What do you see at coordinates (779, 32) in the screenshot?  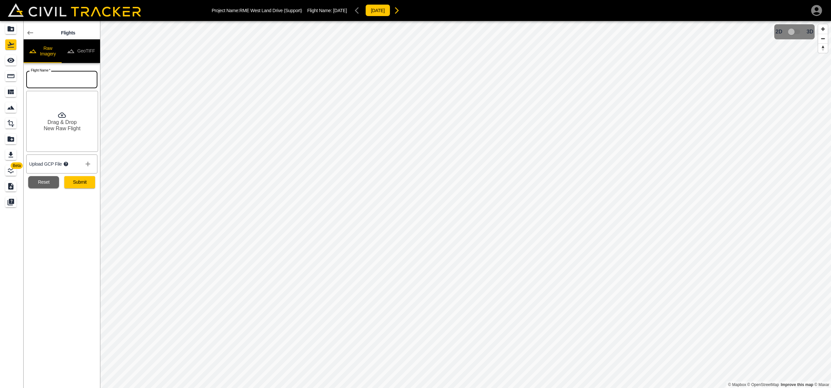 I see `span: 2D` at bounding box center [779, 32].